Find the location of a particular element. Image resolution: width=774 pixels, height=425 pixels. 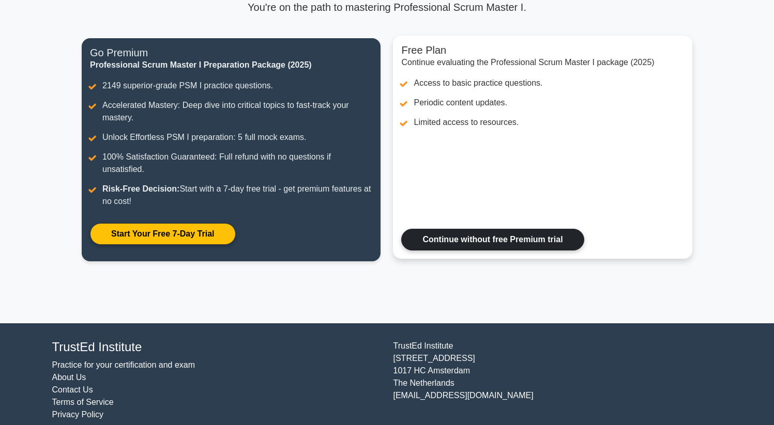

a: Terms of Service is located at coordinates (83, 402).